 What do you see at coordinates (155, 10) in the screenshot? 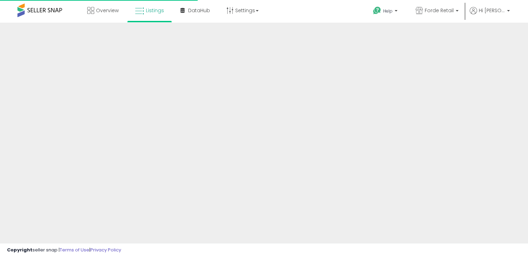
I see `span: Listings` at bounding box center [155, 10].